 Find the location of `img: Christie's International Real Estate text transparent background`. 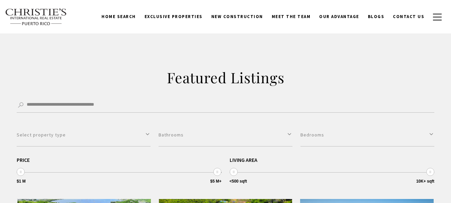

img: Christie's International Real Estate text transparent background is located at coordinates (36, 17).